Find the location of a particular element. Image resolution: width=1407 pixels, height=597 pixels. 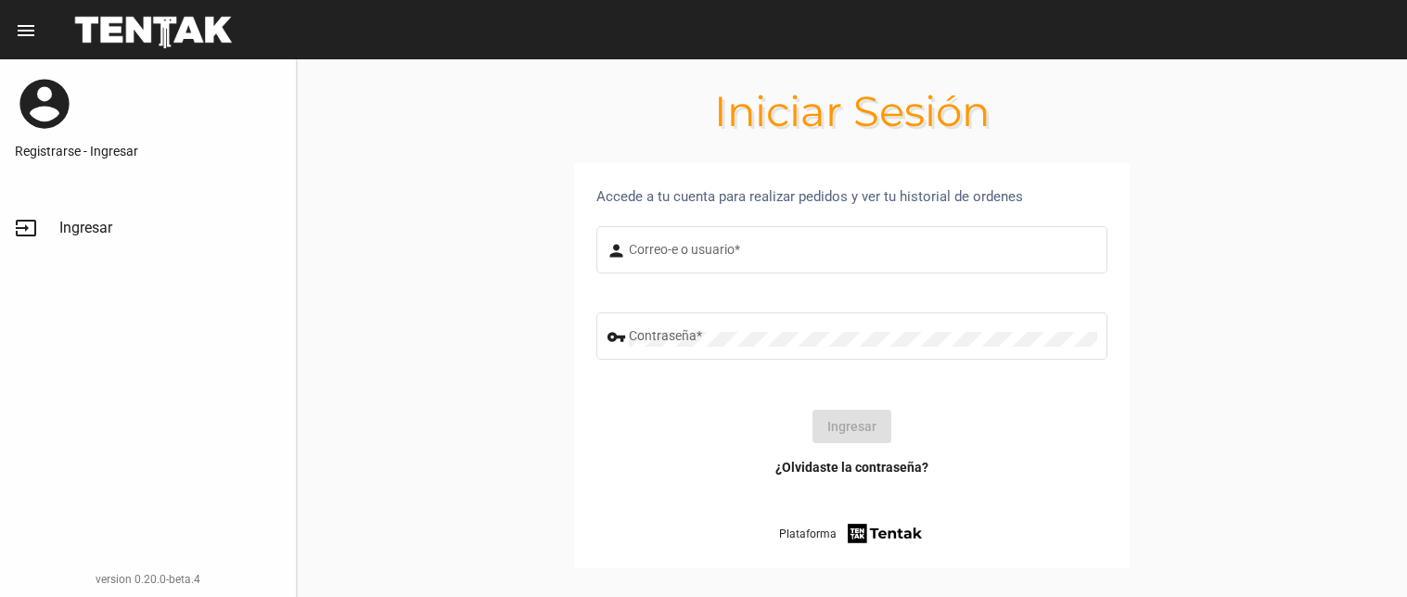

button: Ingresar is located at coordinates (851, 427).